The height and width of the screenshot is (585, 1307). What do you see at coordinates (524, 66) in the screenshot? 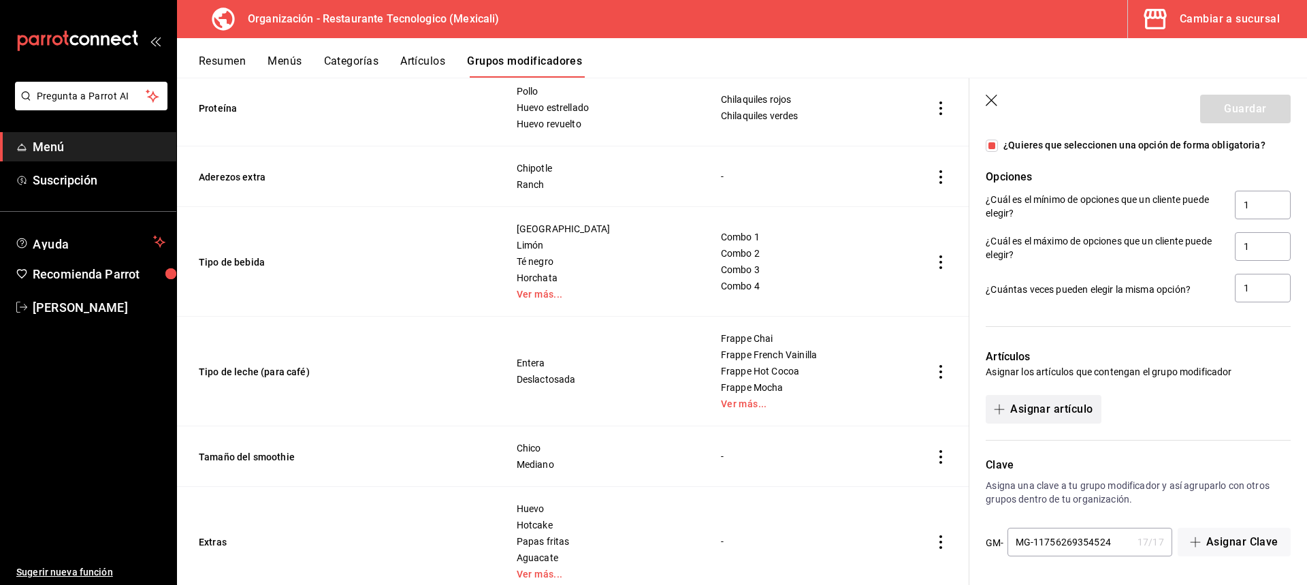
I see `button: Grupos modificadores` at bounding box center [524, 66].